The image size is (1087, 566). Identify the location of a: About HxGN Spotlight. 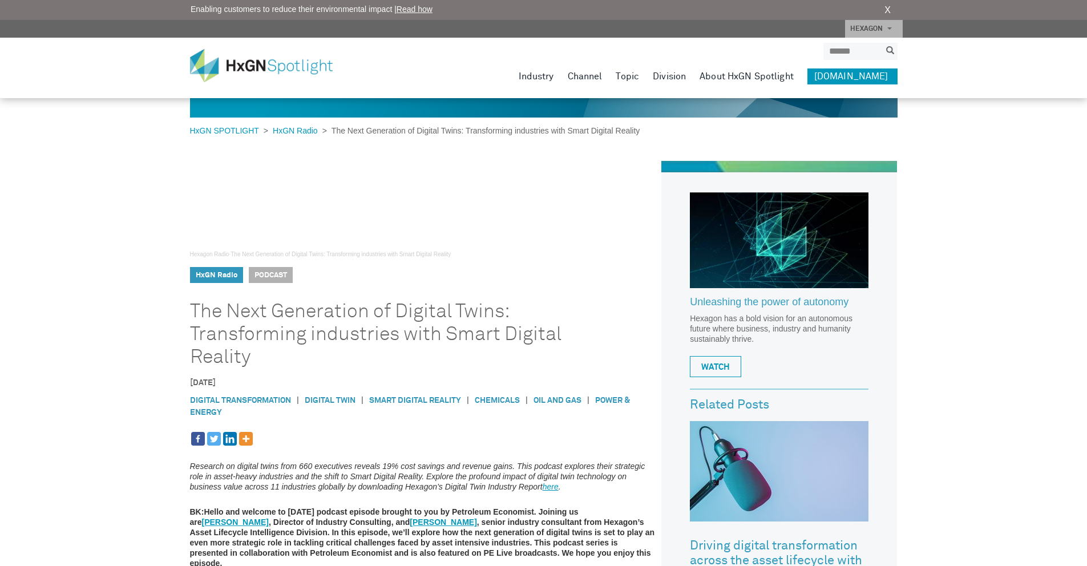
(746, 76).